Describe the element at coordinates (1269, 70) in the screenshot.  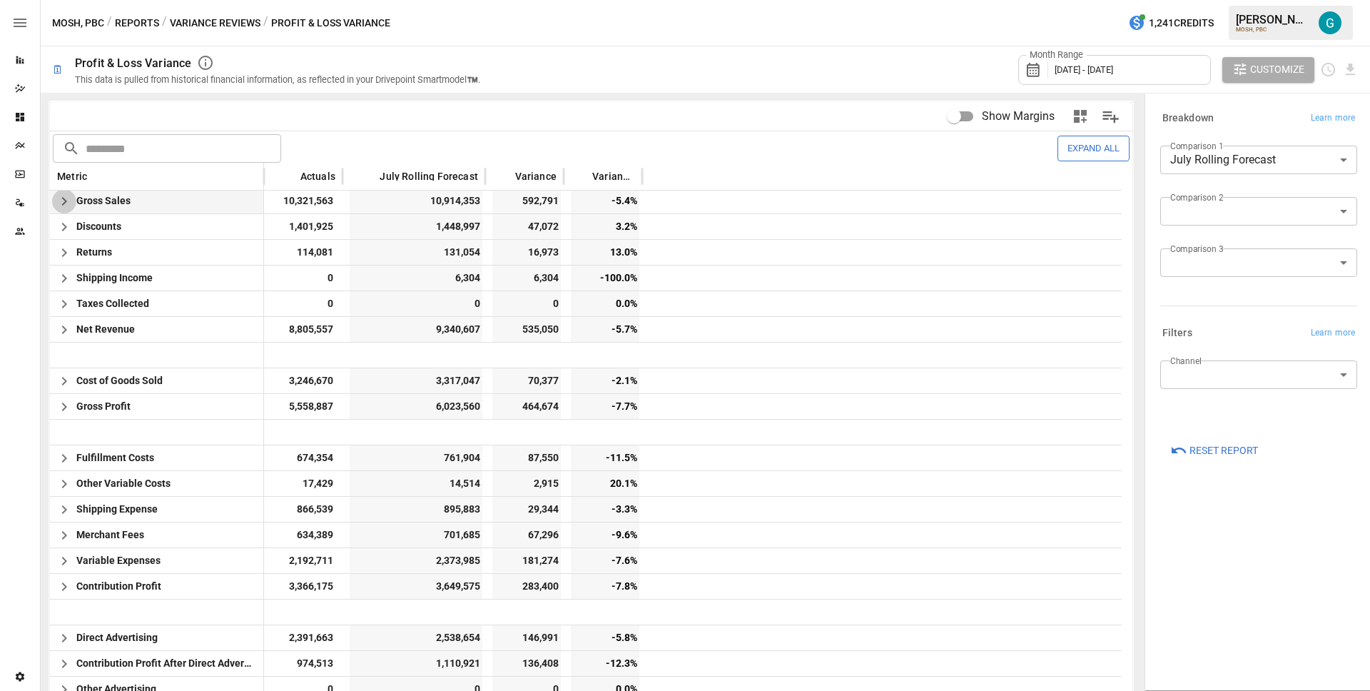
I see `button: Customize` at that location.